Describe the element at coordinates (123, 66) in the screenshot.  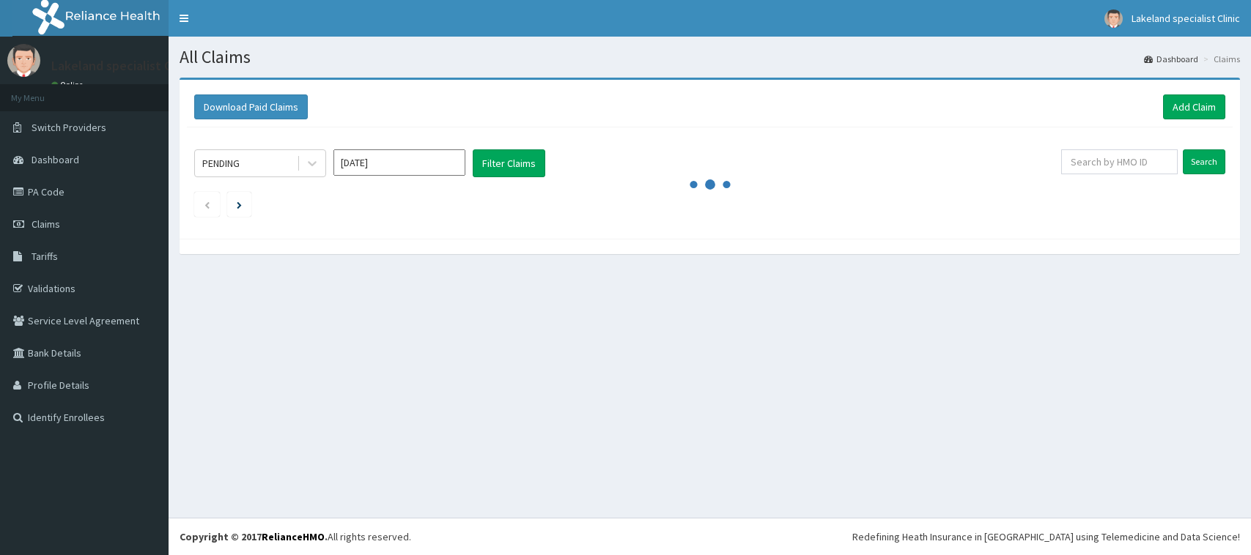
I see `p: Lakeland specialist Clinic` at that location.